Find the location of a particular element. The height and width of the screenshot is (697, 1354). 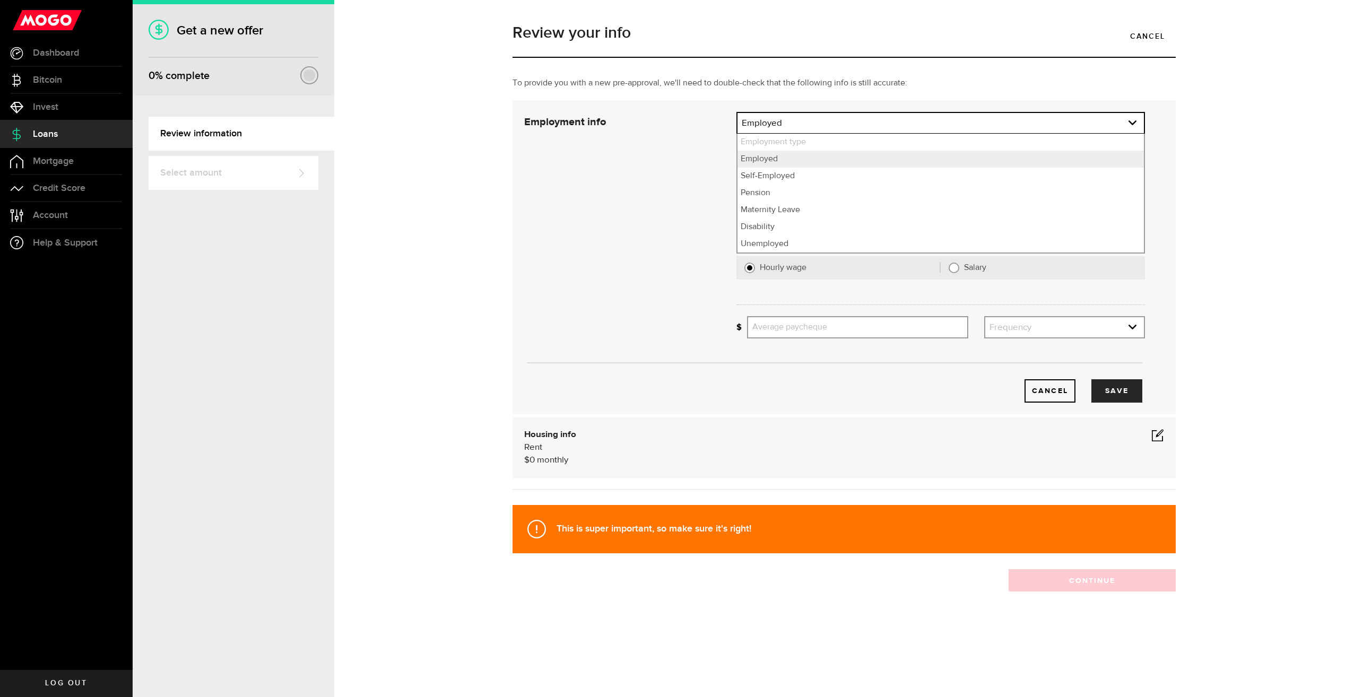

label: Salary is located at coordinates (1051, 268).